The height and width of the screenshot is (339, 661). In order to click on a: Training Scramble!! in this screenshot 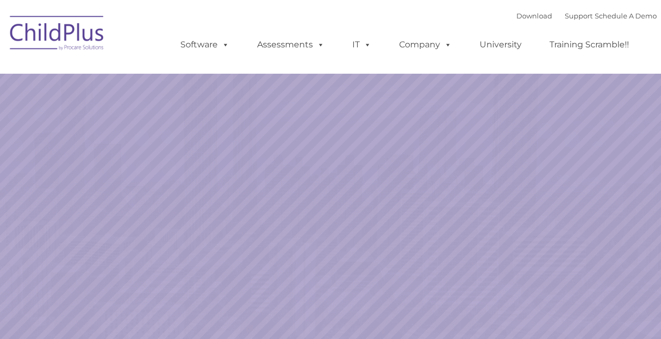, I will do `click(589, 45)`.